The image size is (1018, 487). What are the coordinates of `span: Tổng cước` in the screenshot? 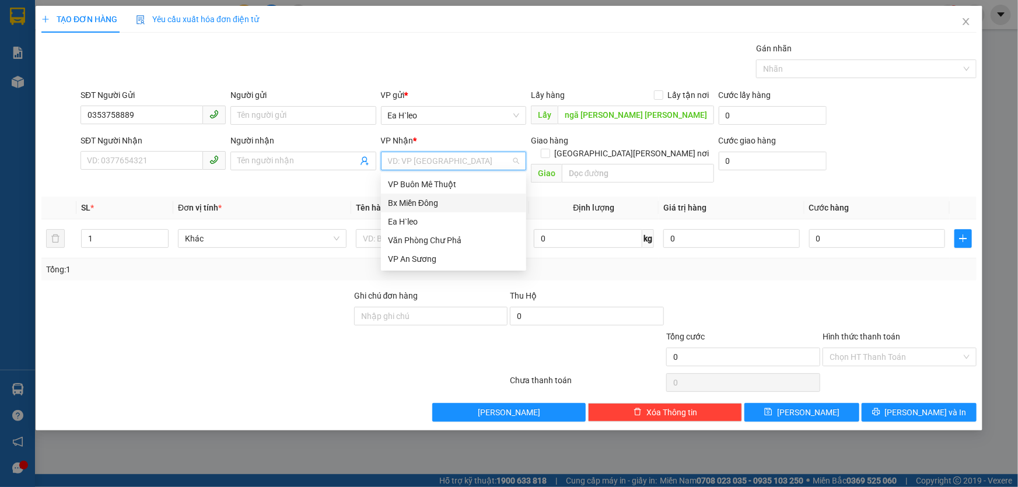 It's located at (685, 337).